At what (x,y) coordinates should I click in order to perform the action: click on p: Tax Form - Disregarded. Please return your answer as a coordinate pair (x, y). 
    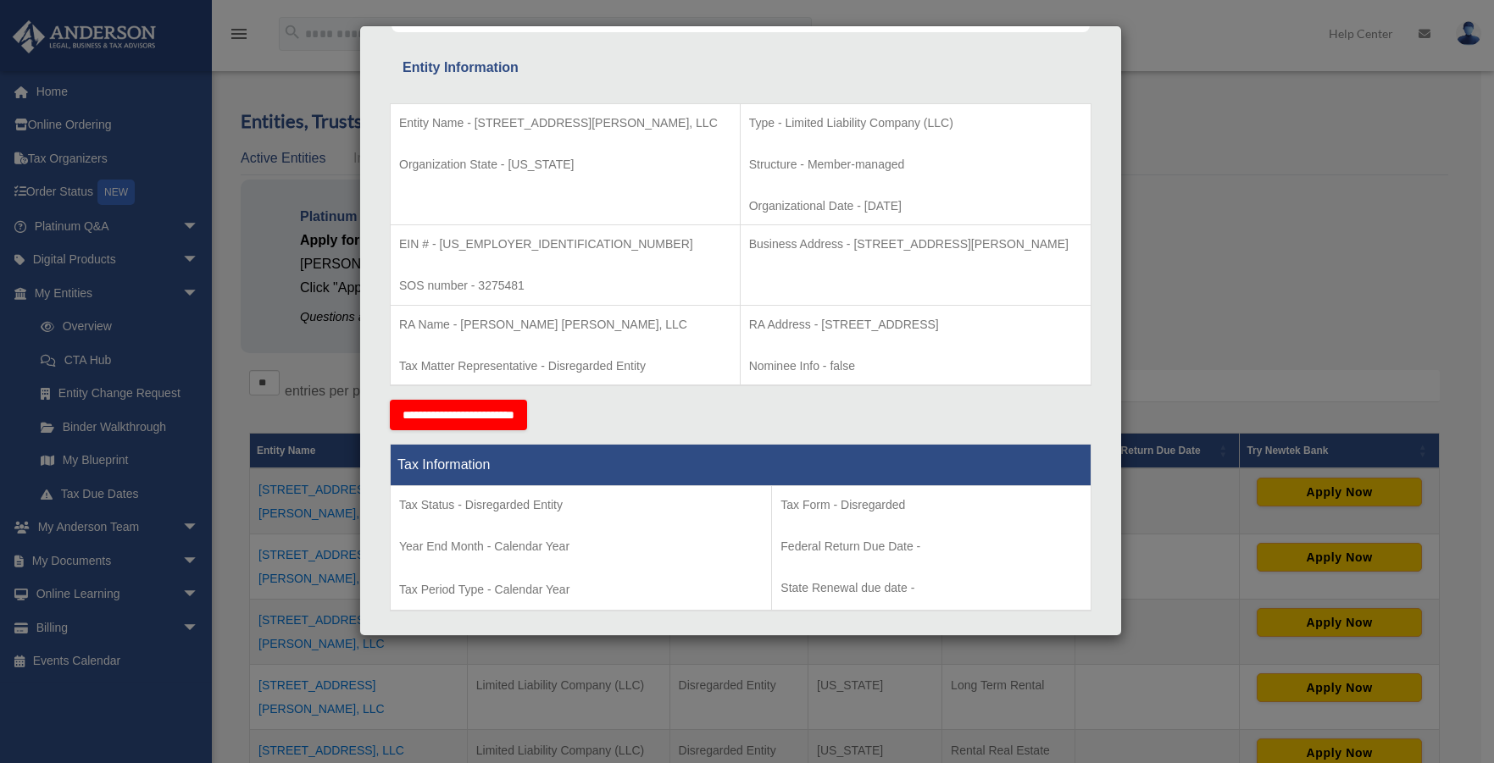
    Looking at the image, I should click on (931, 505).